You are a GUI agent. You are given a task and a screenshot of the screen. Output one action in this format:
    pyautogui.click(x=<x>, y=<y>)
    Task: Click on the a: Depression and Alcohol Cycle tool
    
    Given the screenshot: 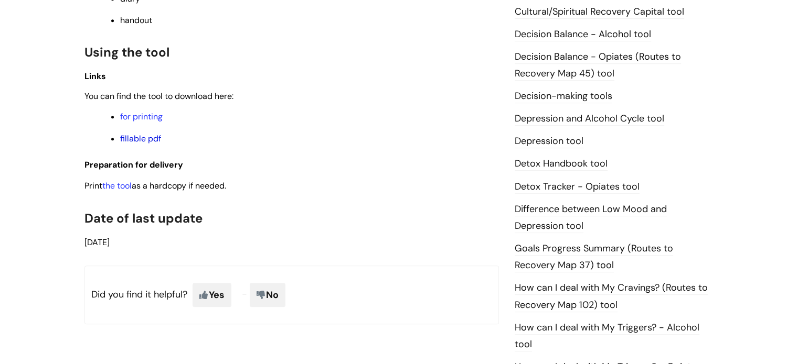 What is the action you would take?
    pyautogui.click(x=589, y=119)
    